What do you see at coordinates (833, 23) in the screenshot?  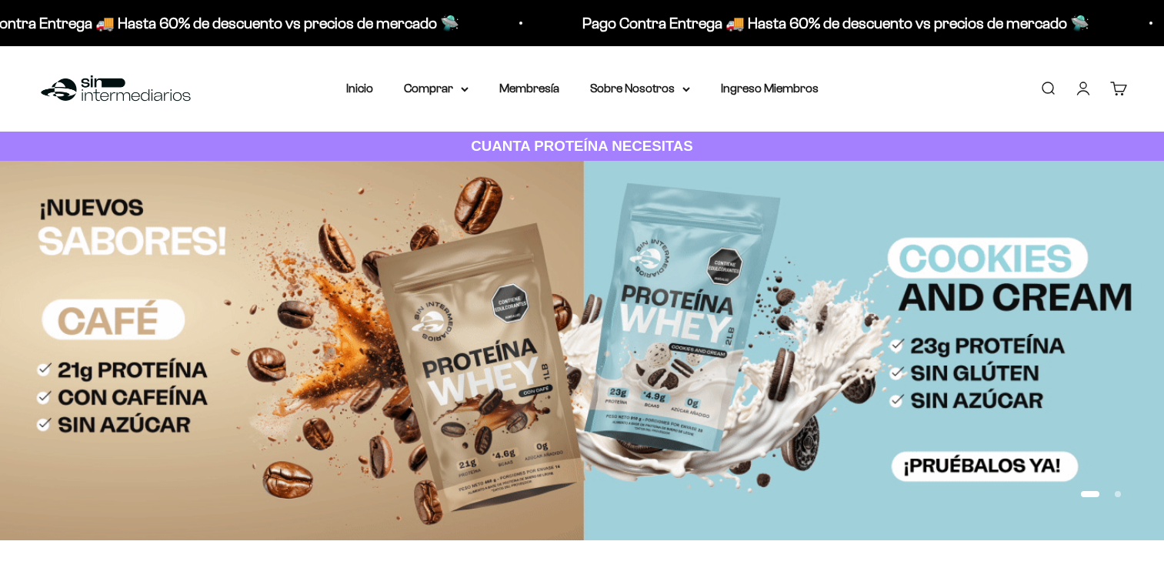 I see `p: Pago Contra Entrega 🚚 Hasta 60% de descuento vs precios de mercado 🛸` at bounding box center [833, 23].